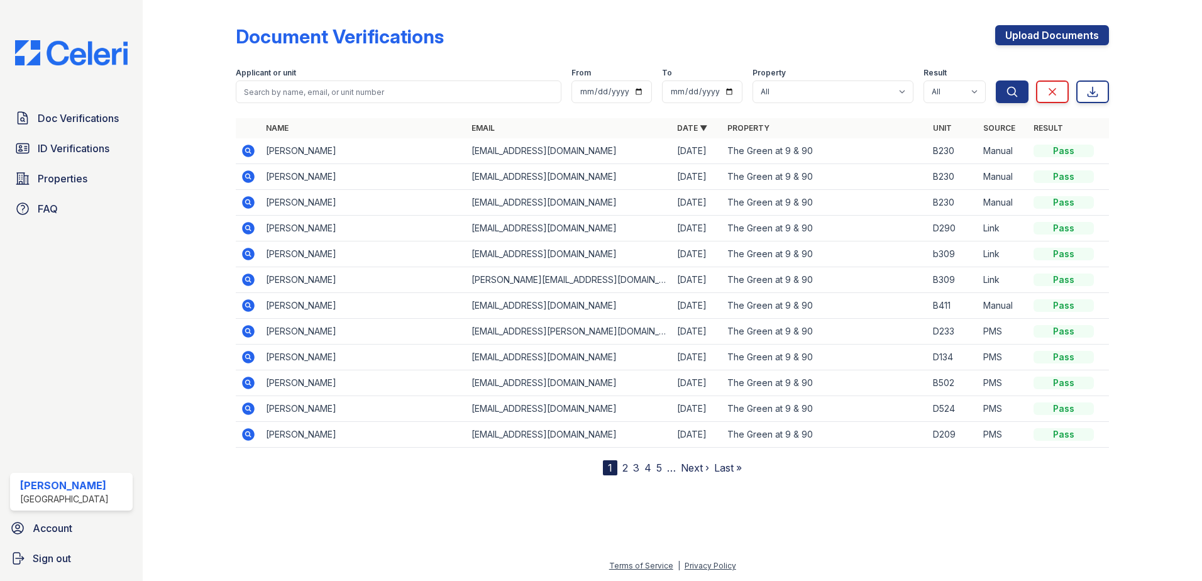 The height and width of the screenshot is (581, 1202). What do you see at coordinates (641, 565) in the screenshot?
I see `a: Terms of Service` at bounding box center [641, 565].